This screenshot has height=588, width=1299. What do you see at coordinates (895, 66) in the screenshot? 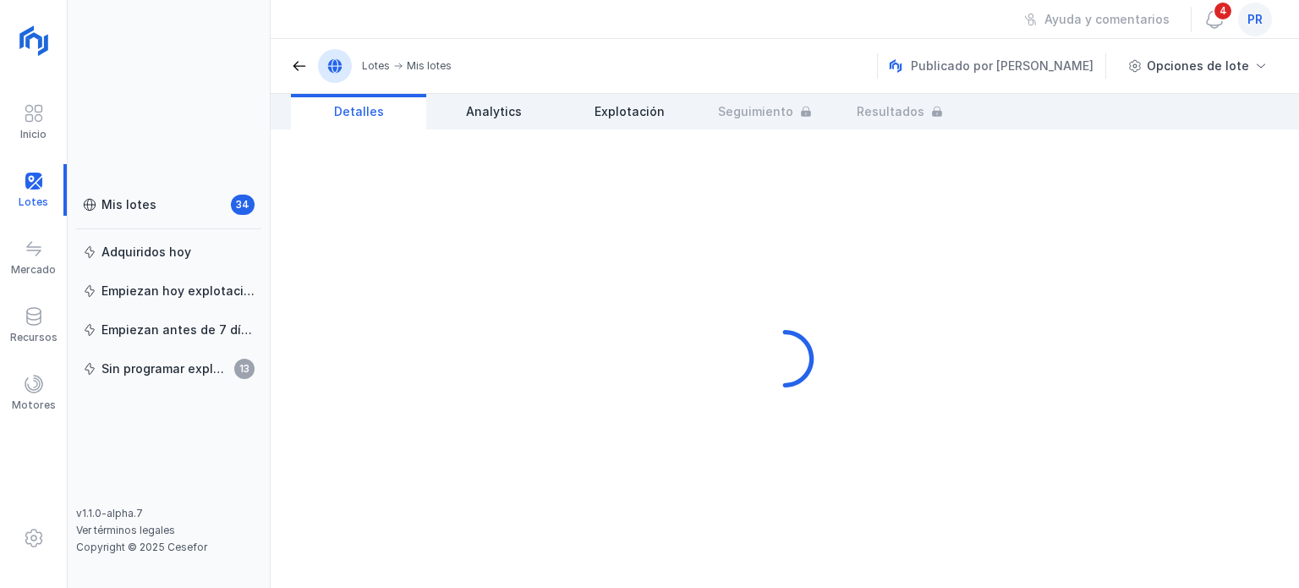
I see `img: nemus.svg` at bounding box center [895, 66].